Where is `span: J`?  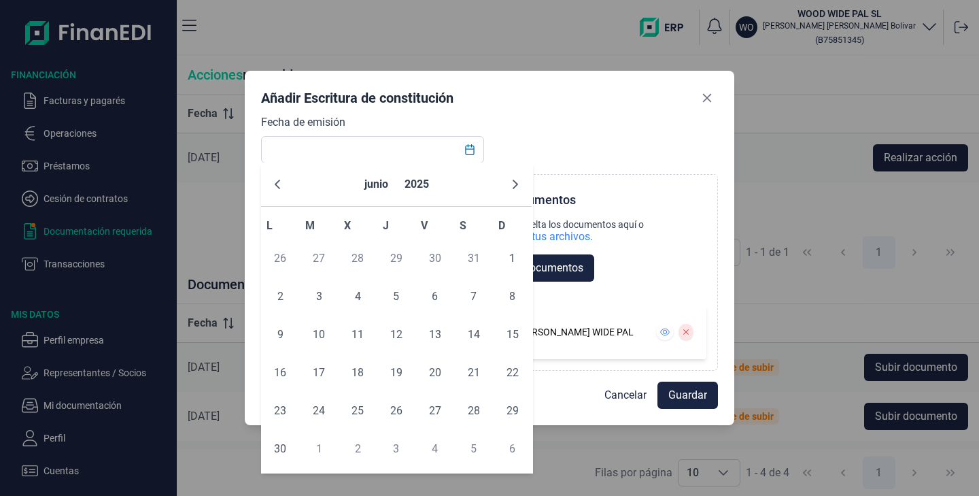 span: J is located at coordinates (386, 225).